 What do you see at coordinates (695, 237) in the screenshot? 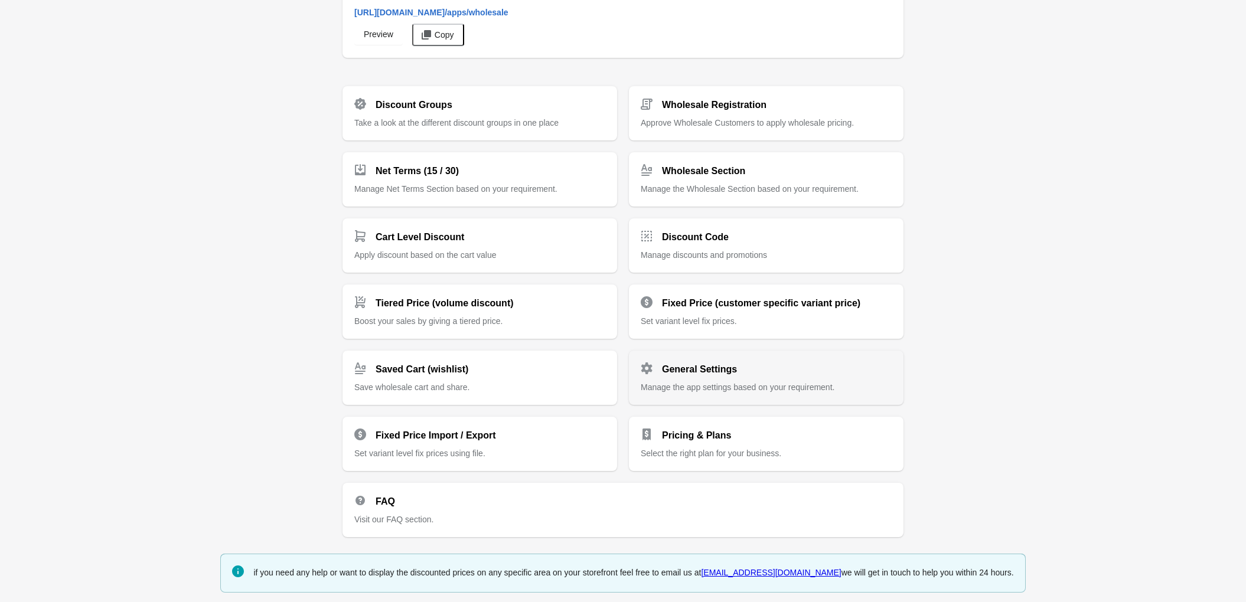
I see `h2: Discount Code` at bounding box center [695, 237].